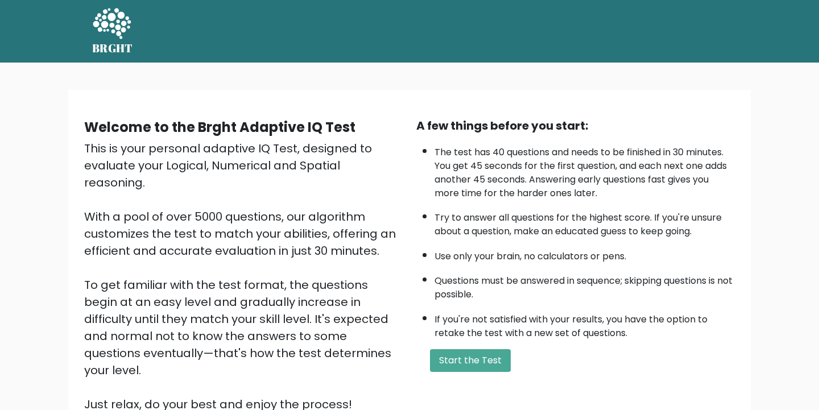  What do you see at coordinates (584, 222) in the screenshot?
I see `li: Try to answer all questions for the highest score. If you're unsure about a question, make an edu...` at bounding box center [584, 222].